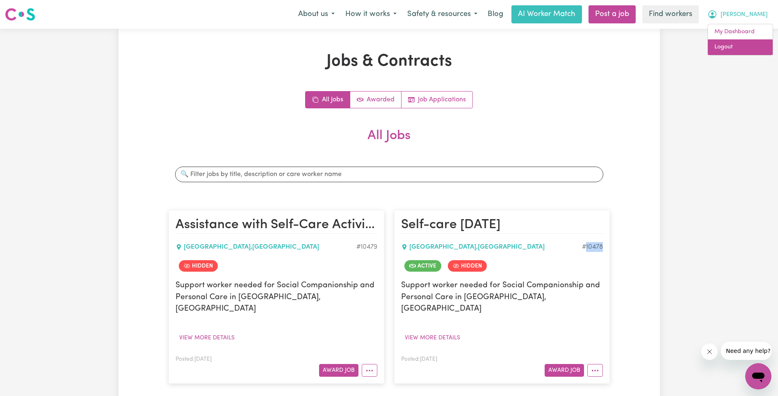 The width and height of the screenshot is (778, 396). Describe the element at coordinates (328, 100) in the screenshot. I see `a: All jobs` at that location.